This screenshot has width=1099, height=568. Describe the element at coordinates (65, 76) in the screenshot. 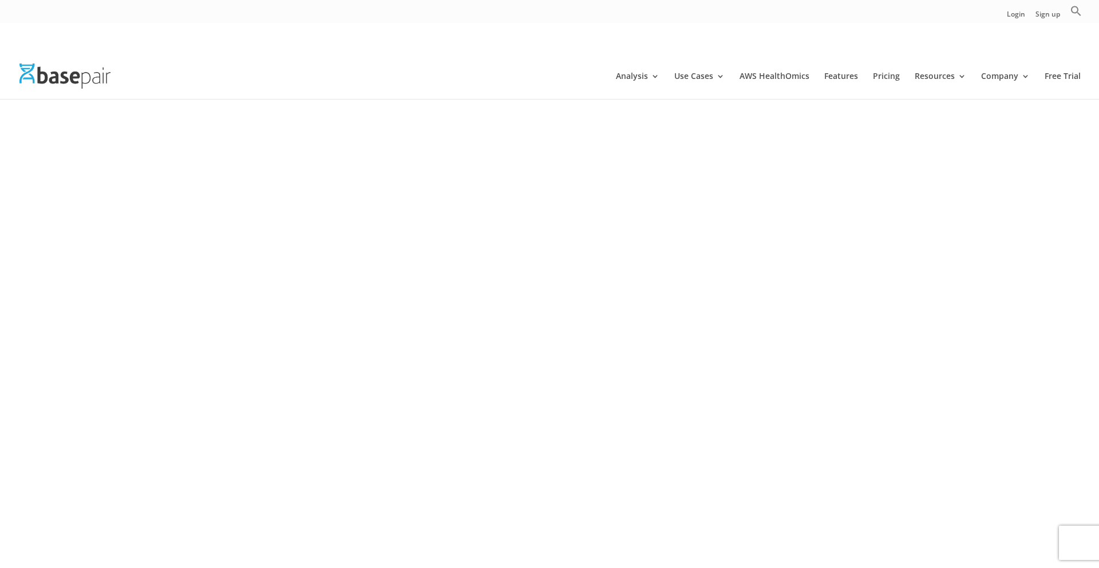

I see `img: Basepair` at that location.